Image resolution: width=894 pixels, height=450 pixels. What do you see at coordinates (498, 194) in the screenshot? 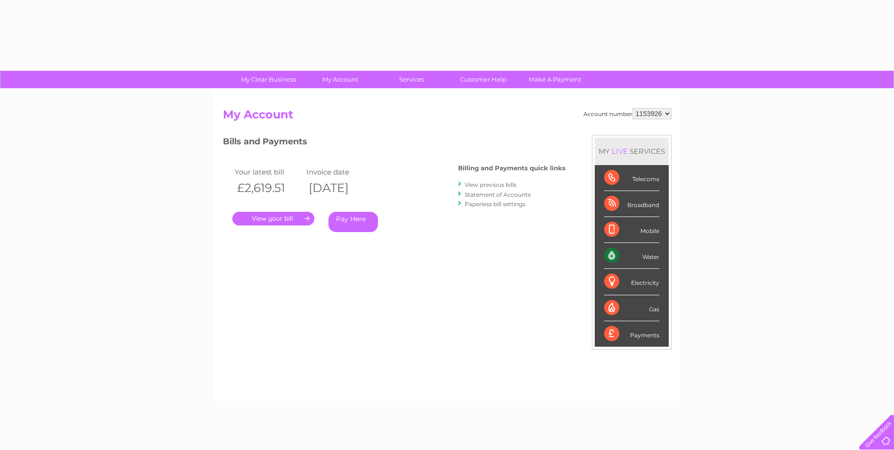
I see `a: Statement of Accounts` at bounding box center [498, 194].